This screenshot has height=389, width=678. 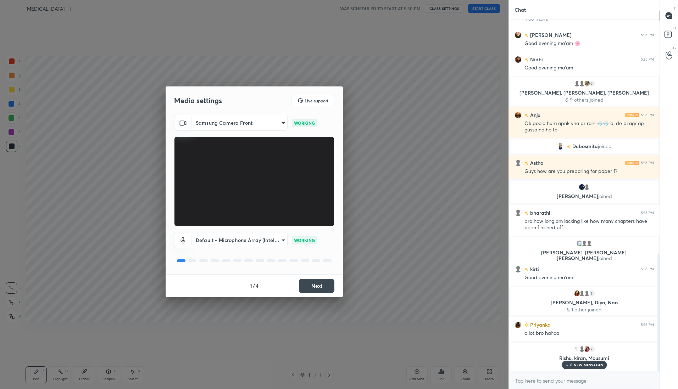 I want to click on h5: Live support, so click(x=316, y=101).